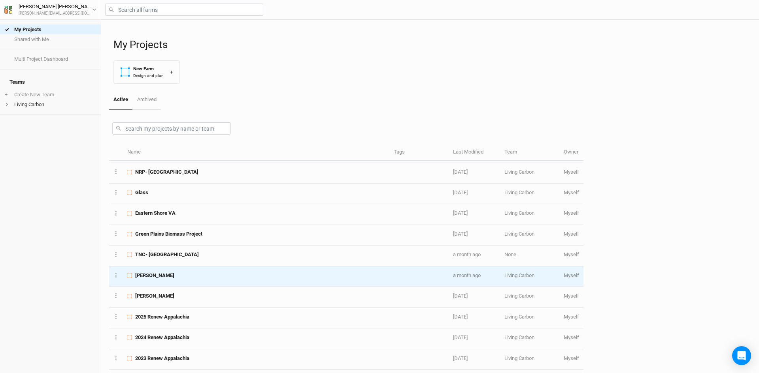 This screenshot has width=759, height=373. I want to click on span: Glass, so click(141, 193).